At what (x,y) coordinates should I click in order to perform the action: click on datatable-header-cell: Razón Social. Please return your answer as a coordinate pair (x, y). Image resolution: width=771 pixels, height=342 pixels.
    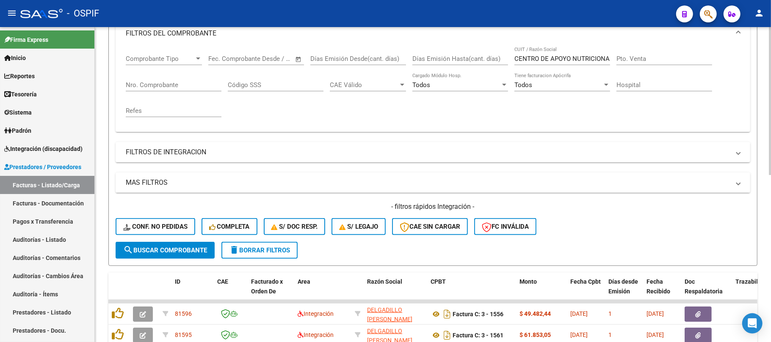
    Looking at the image, I should click on (395, 292).